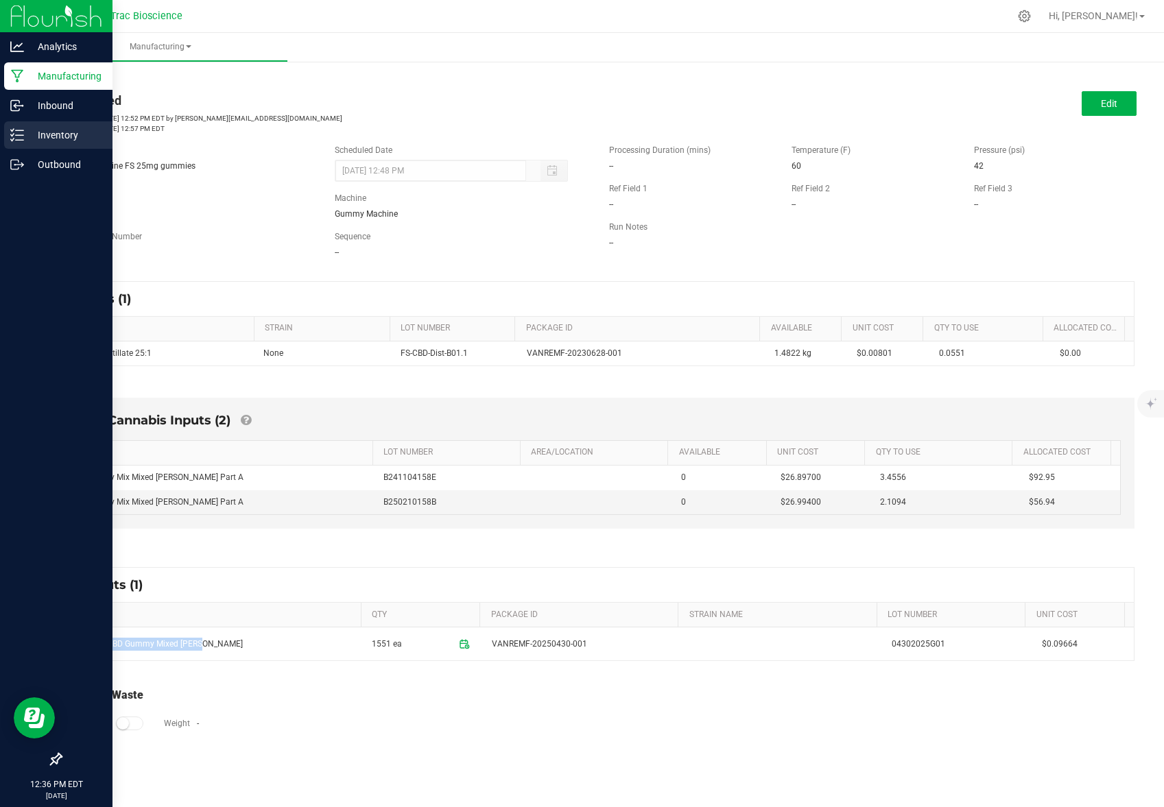 This screenshot has width=1164, height=807. Describe the element at coordinates (660, 150) in the screenshot. I see `span: Processing Duration (mins)` at that location.